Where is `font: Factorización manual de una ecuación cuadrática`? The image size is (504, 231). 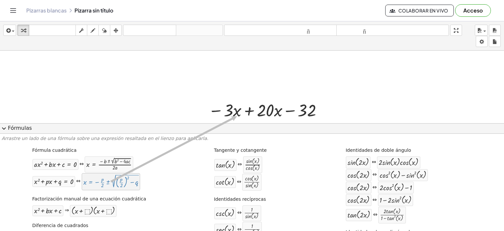
font: Factorización manual de una ecuación cuadrática is located at coordinates (89, 199).